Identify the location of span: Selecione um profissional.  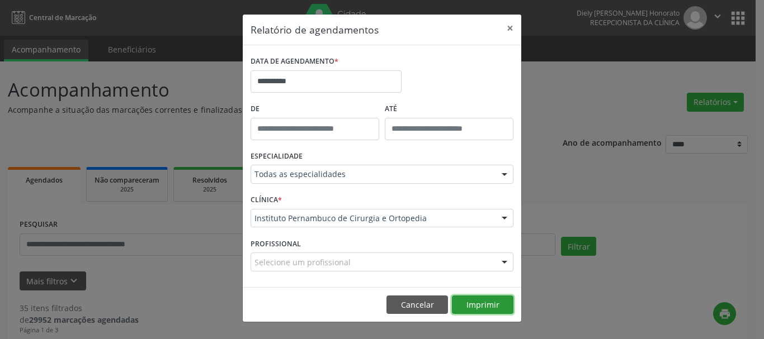
(303, 262).